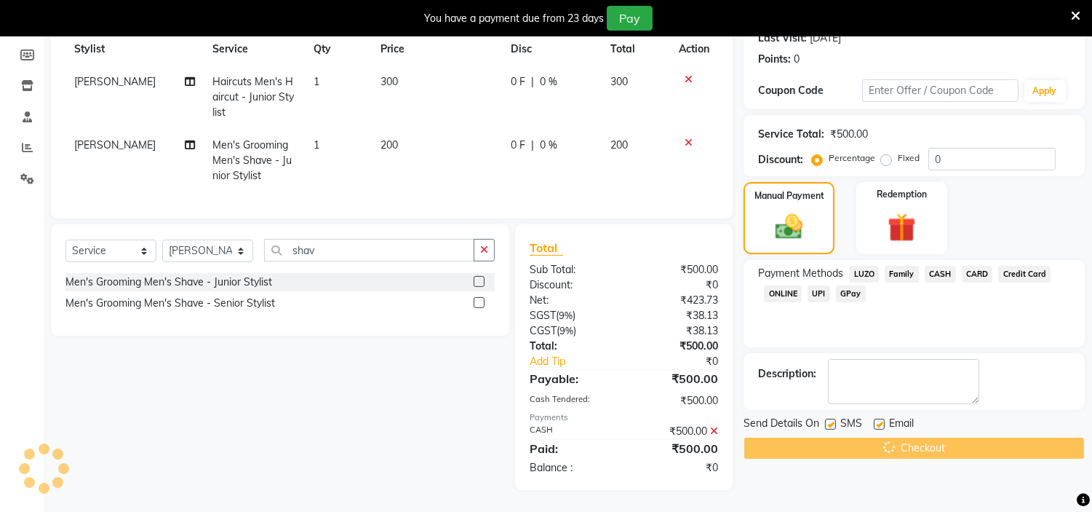 The height and width of the screenshot is (512, 1092). I want to click on div: Net:, so click(571, 300).